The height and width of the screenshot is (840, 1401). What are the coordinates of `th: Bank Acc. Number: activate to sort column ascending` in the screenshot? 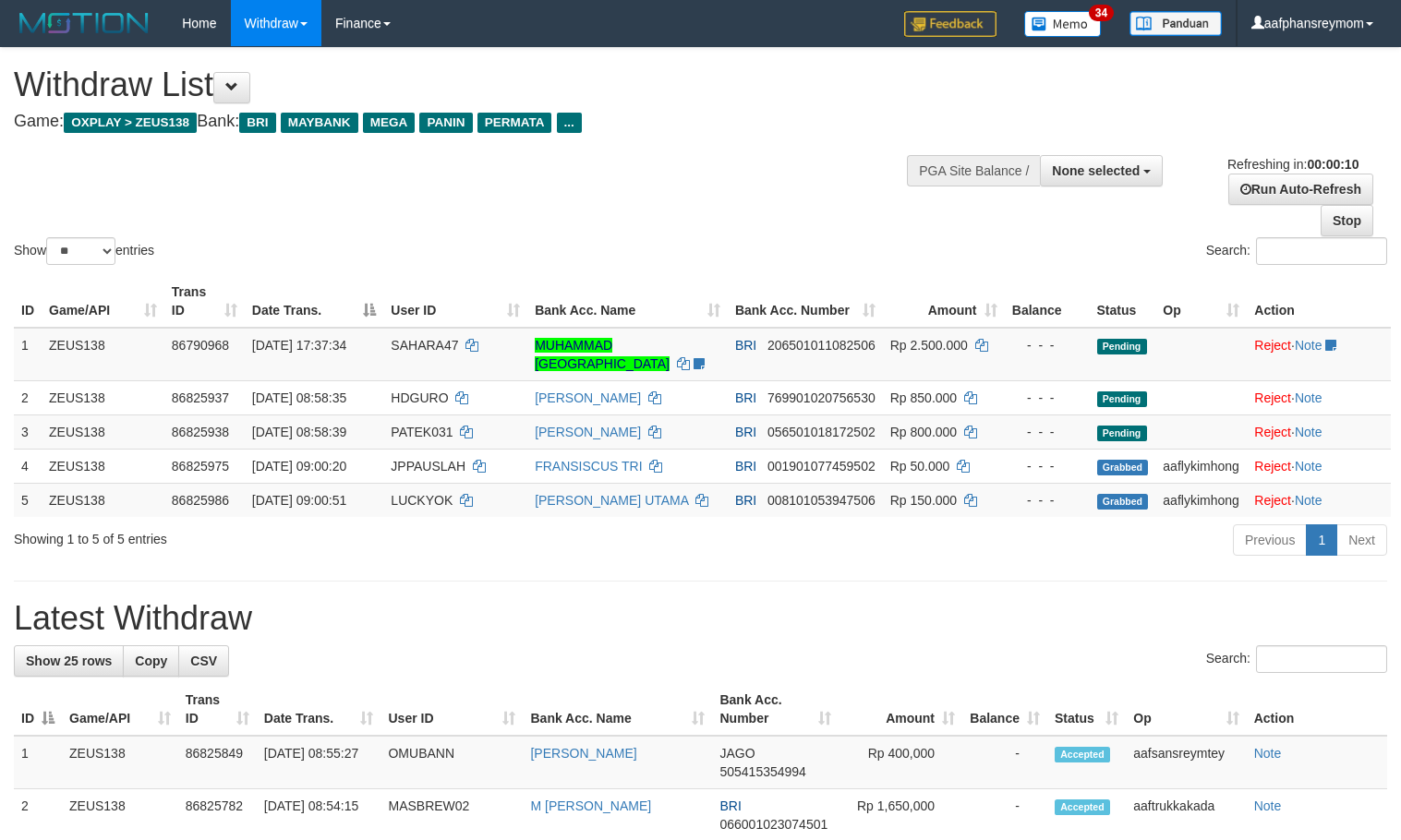 It's located at (775, 709).